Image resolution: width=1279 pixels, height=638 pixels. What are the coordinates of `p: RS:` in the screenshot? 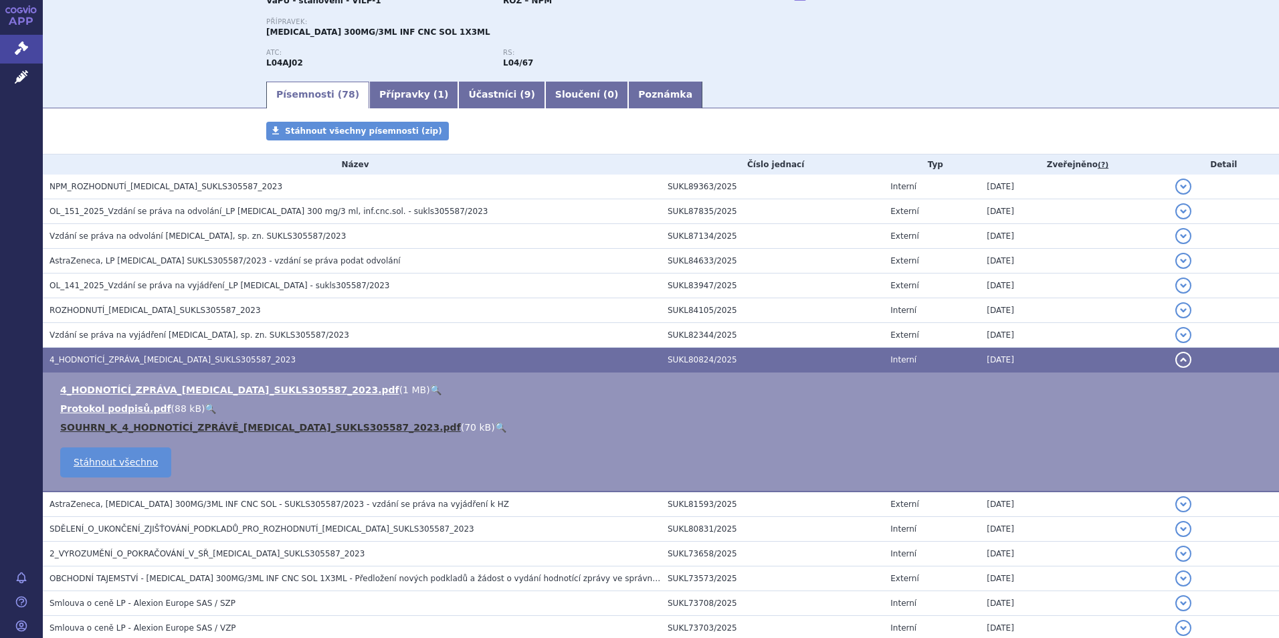 It's located at (615, 53).